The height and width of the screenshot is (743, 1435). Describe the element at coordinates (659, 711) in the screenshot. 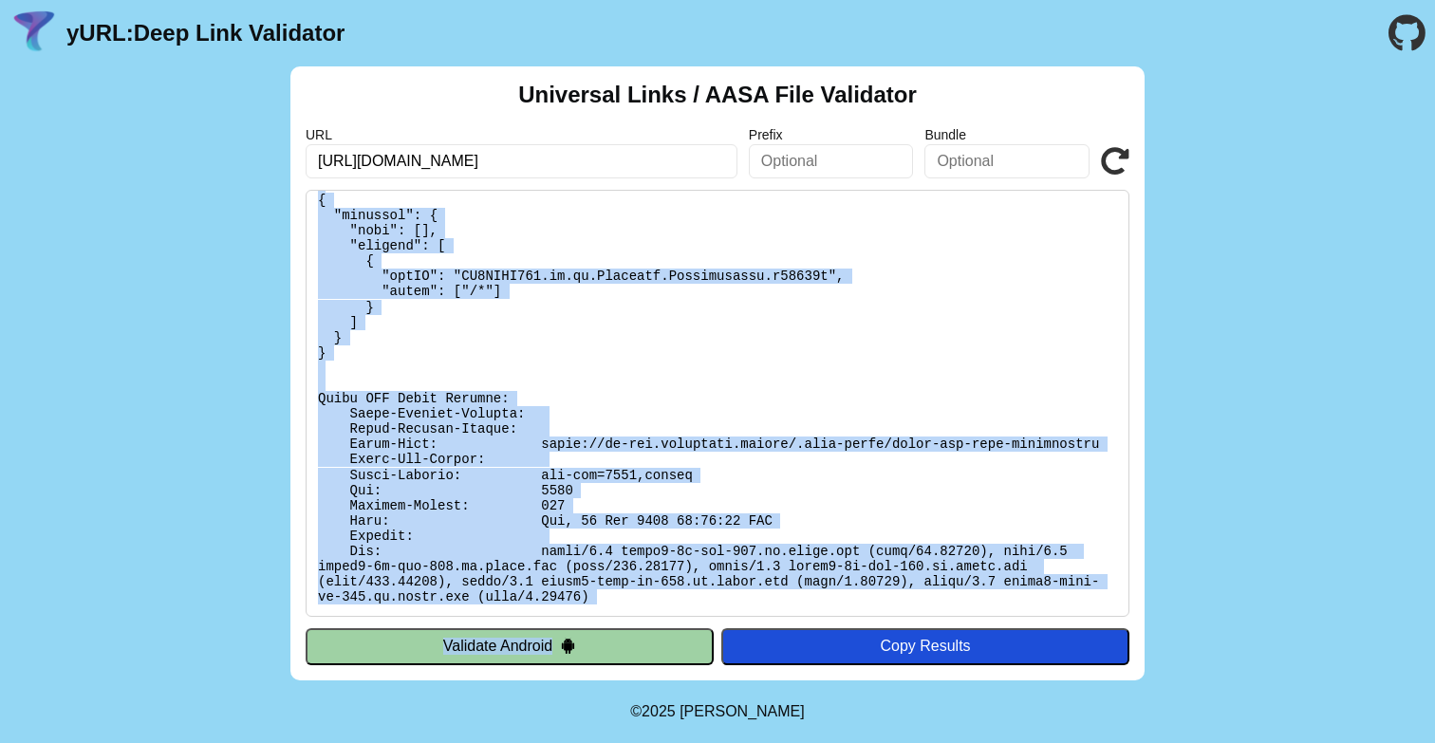

I see `span: 2025` at that location.